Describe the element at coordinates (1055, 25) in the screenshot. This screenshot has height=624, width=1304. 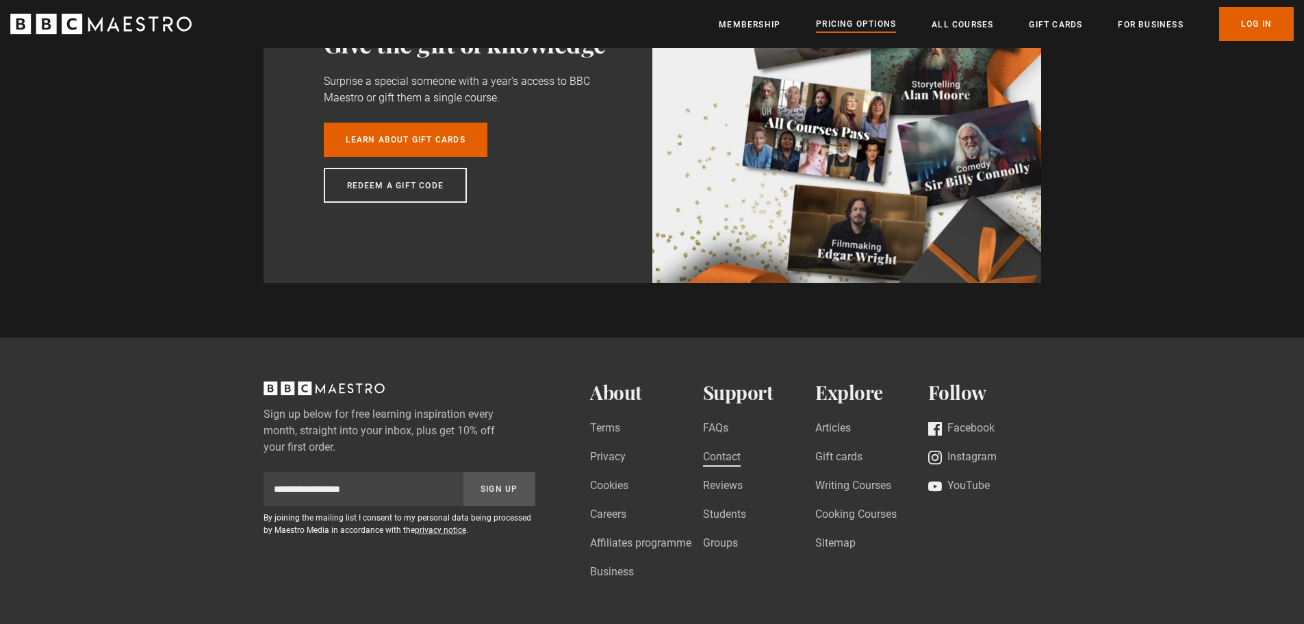
I see `a: Gift Cards` at that location.